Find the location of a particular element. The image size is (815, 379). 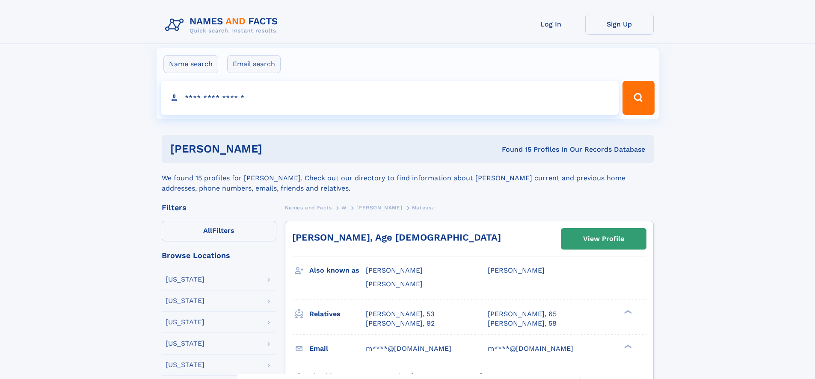

div: Filters is located at coordinates (219, 208).